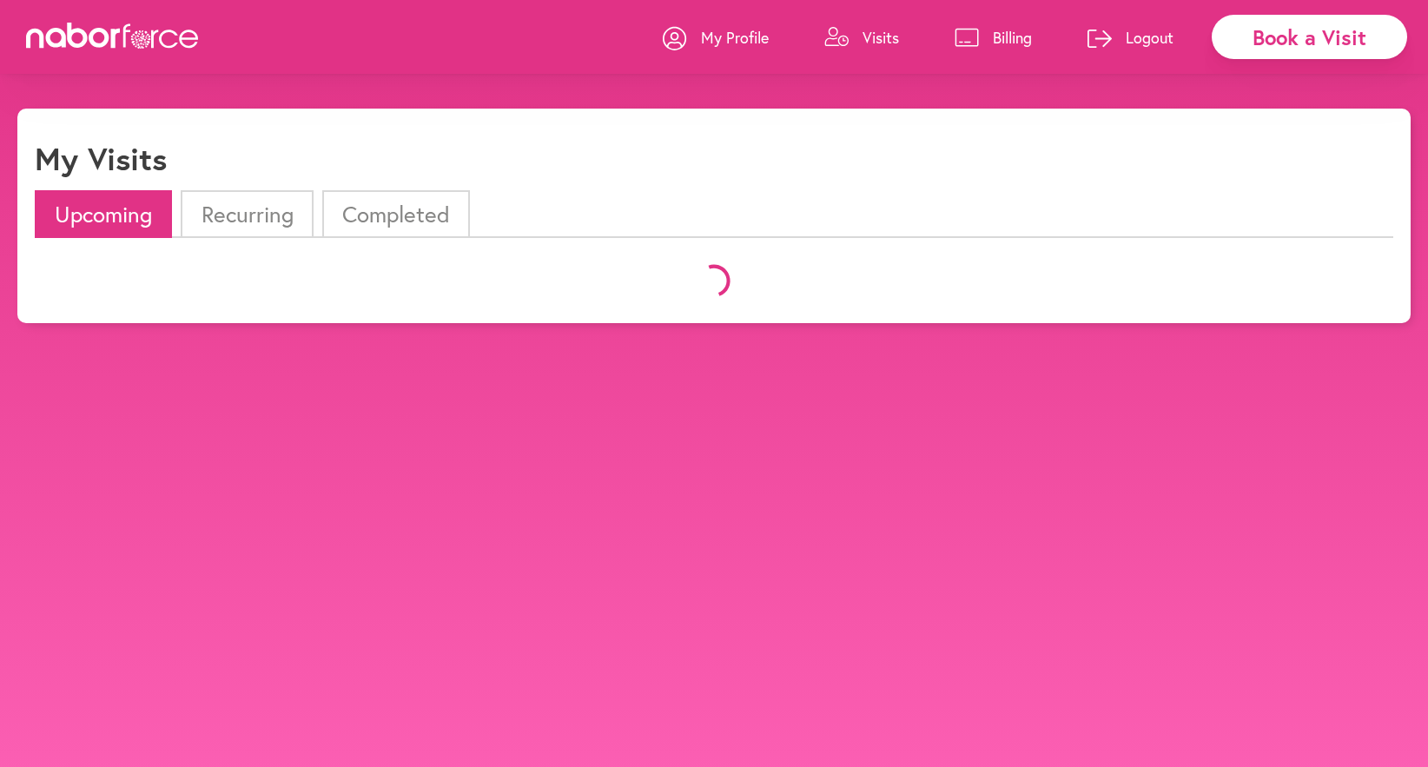 The width and height of the screenshot is (1428, 767). I want to click on a: Logout, so click(1130, 37).